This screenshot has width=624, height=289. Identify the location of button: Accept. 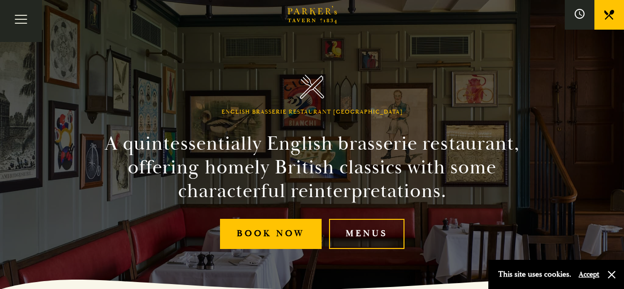
(589, 274).